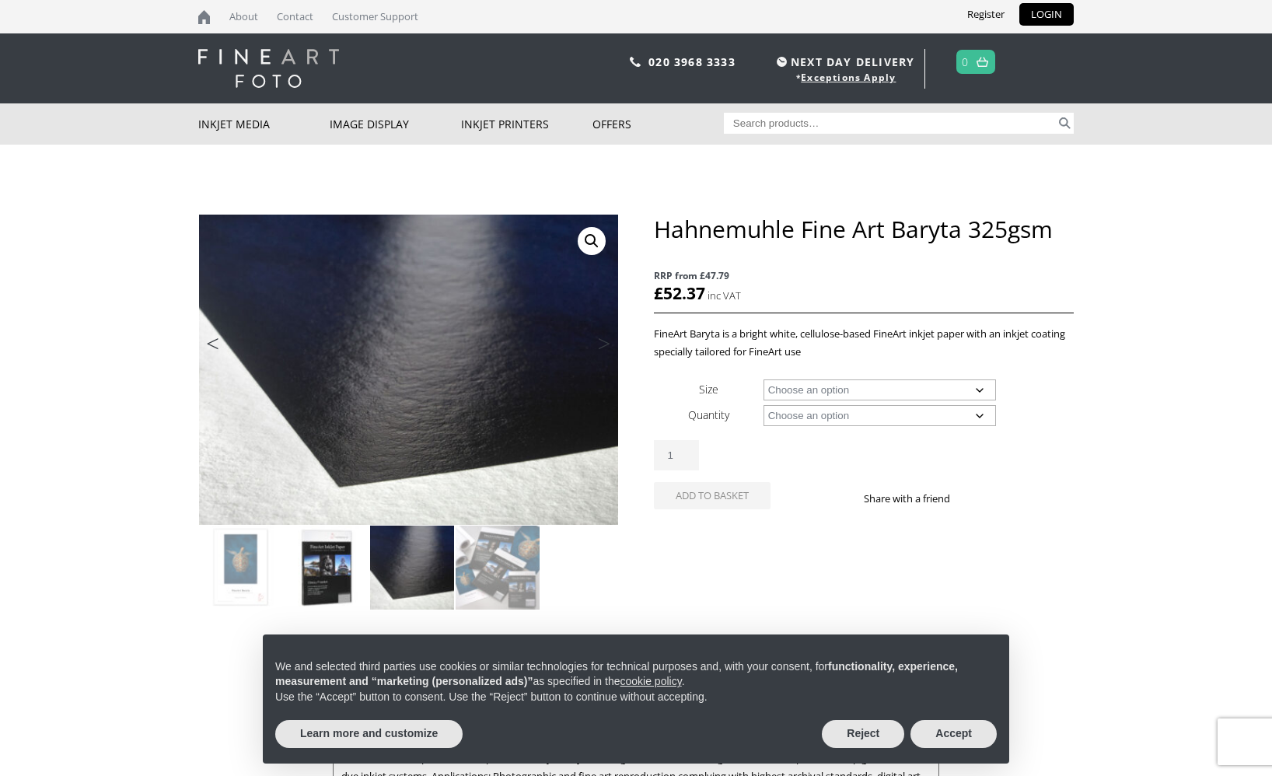 The height and width of the screenshot is (776, 1272). Describe the element at coordinates (1012, 498) in the screenshot. I see `img: email sharing button` at that location.